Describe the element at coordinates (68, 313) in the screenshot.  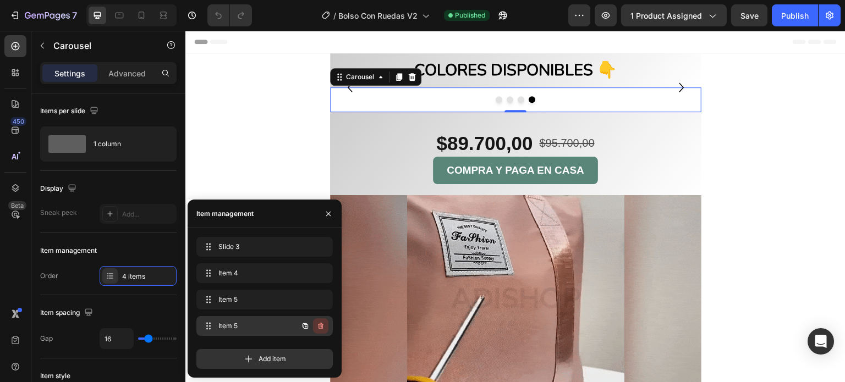
I see `div: Item spacing` at that location.